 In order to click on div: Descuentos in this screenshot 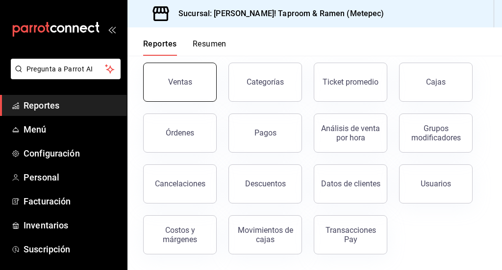, I will do `click(265, 184)`.